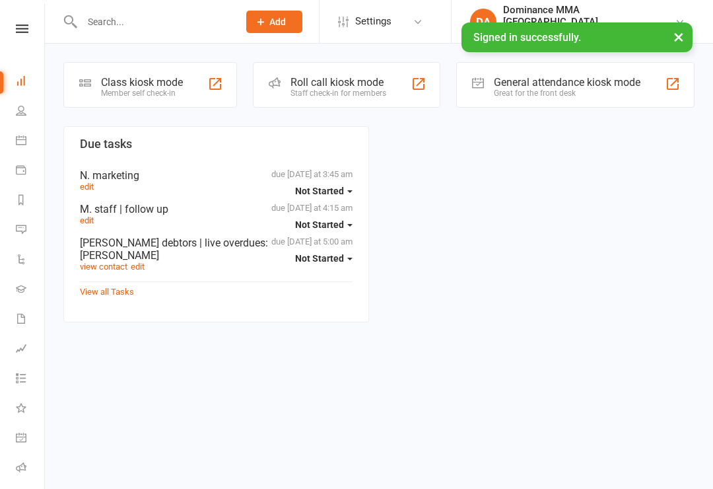  Describe the element at coordinates (30, 409) in the screenshot. I see `a: What's New` at that location.